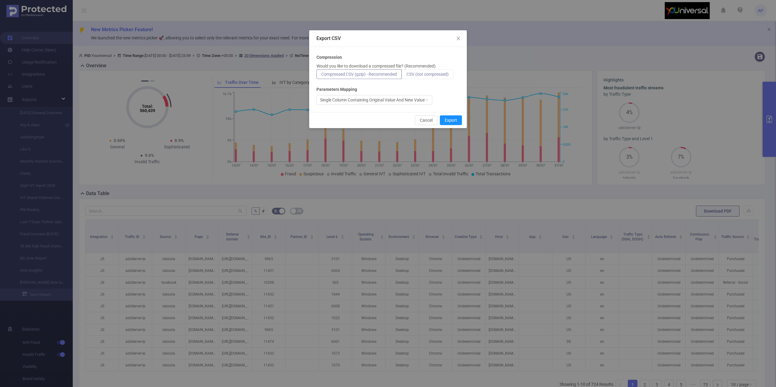 Image resolution: width=776 pixels, height=387 pixels. I want to click on span: CSV (not compressed), so click(427, 74).